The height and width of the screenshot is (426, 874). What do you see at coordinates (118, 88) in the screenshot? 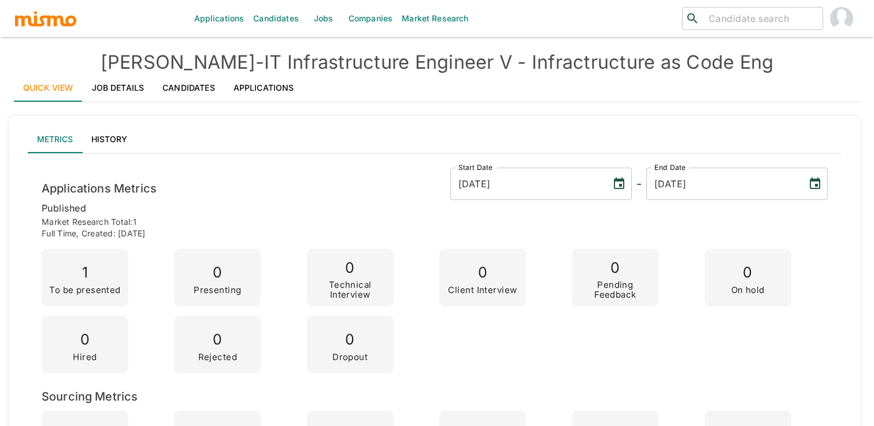
I see `a: Job Details` at bounding box center [118, 88].